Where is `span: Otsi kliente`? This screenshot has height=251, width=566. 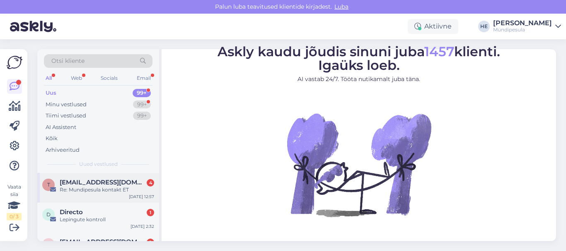
span: Otsi kliente is located at coordinates (68, 61).